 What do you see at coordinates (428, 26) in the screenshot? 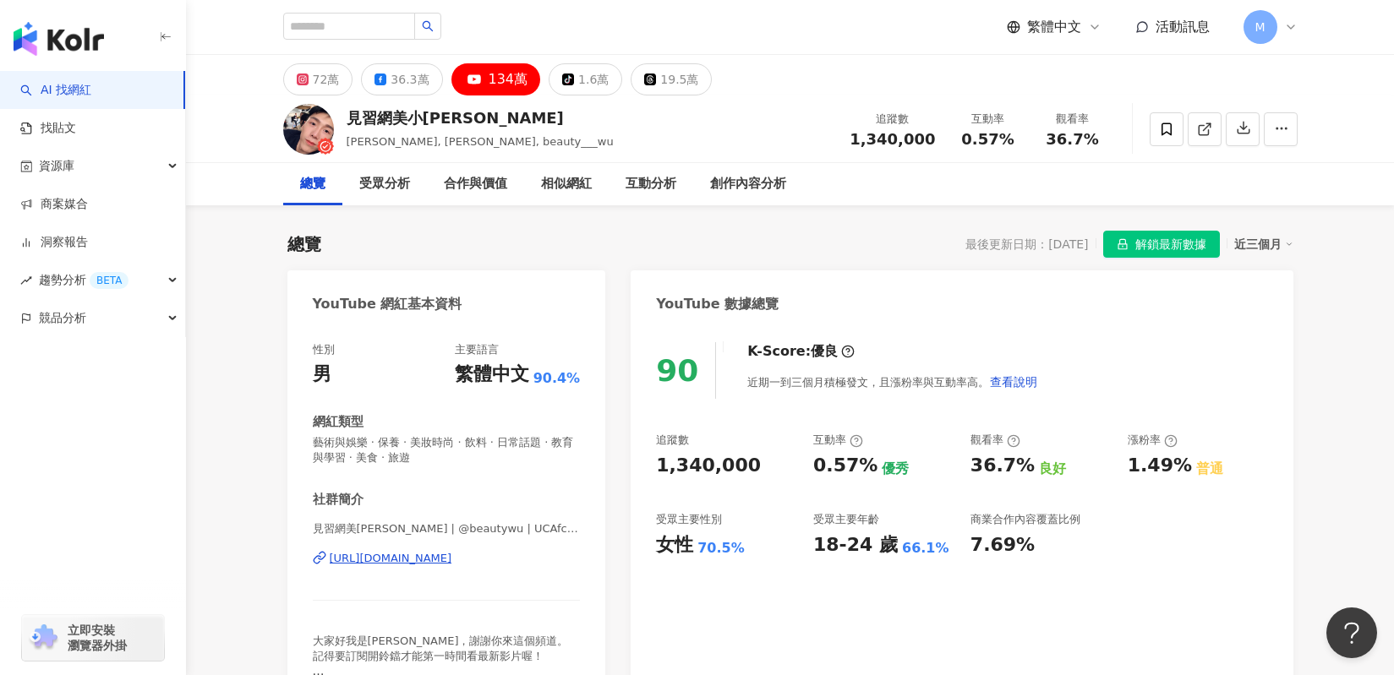
I see `span: search` at bounding box center [428, 26].